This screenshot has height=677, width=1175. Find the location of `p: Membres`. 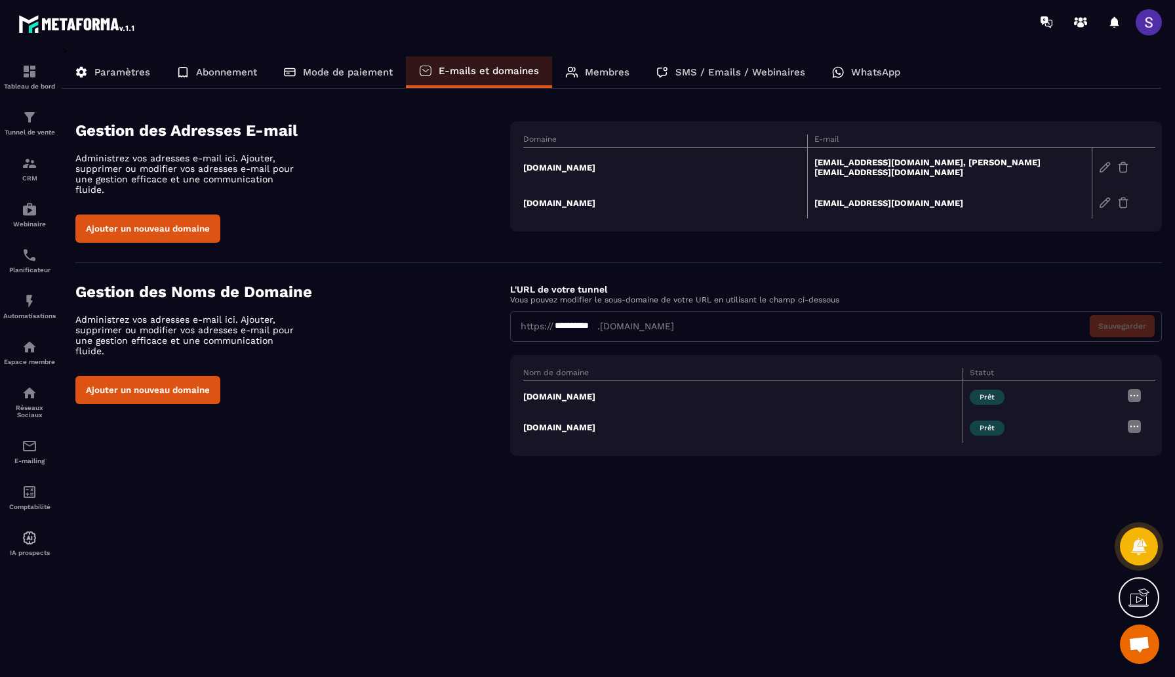

p: Membres is located at coordinates (607, 72).